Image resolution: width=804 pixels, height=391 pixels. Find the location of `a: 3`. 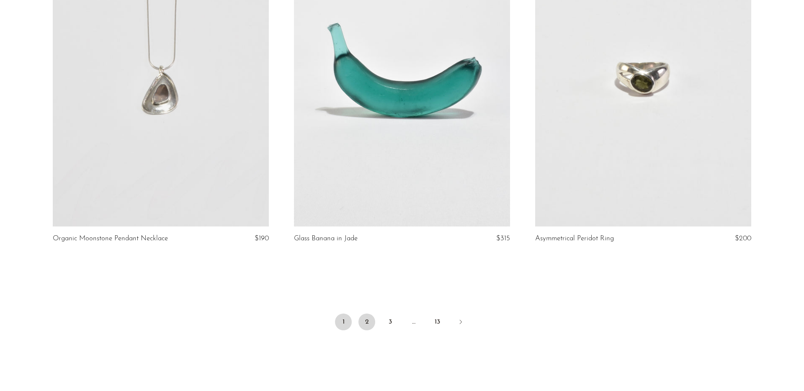

a: 3 is located at coordinates (390, 322).